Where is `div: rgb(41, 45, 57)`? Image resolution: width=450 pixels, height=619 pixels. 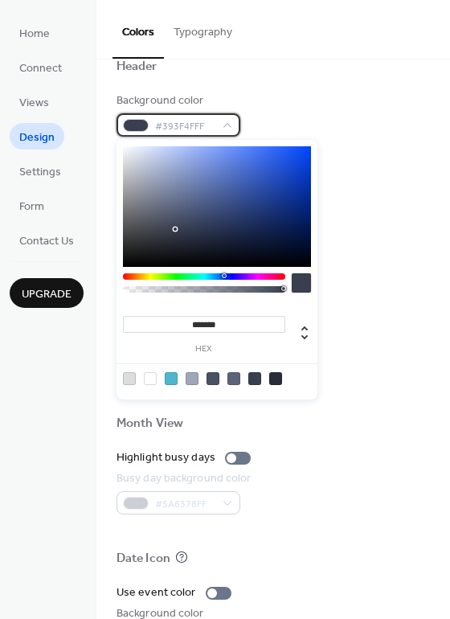
div: rgb(41, 45, 57) is located at coordinates (276, 378).